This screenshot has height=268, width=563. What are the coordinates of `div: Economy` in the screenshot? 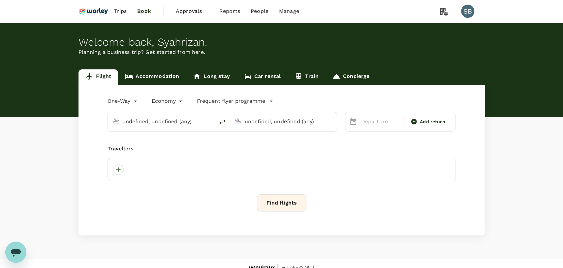 It's located at (168, 101).